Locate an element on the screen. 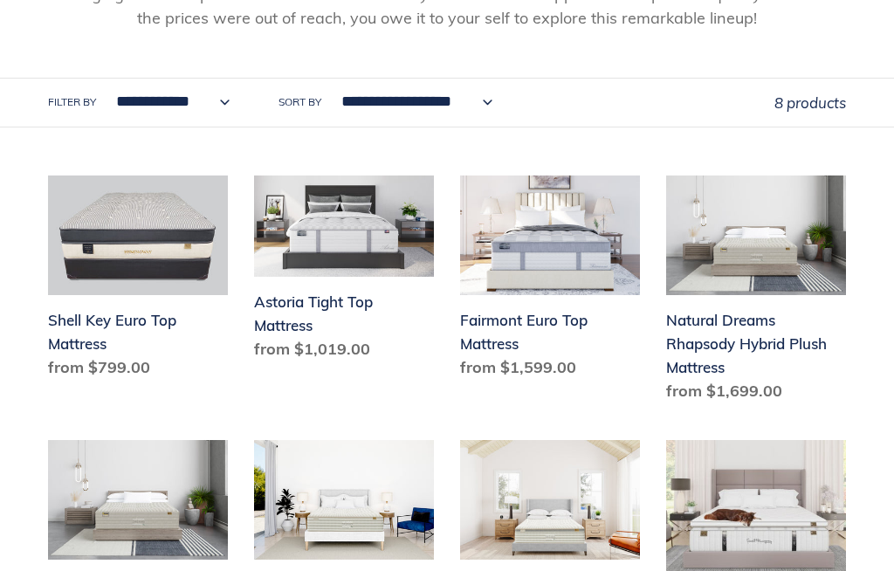  a: Astoria Tight Top Mattress is located at coordinates (344, 271).